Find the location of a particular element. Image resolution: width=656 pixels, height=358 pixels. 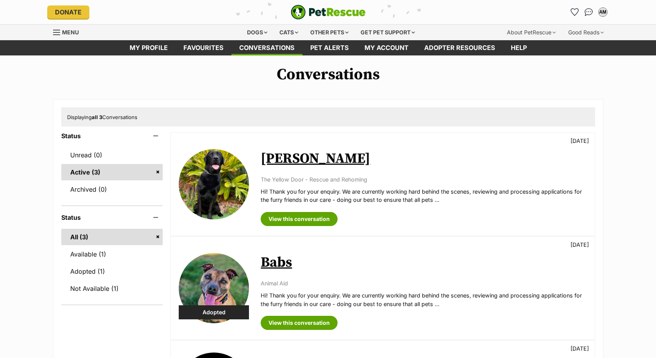

a: Conversations is located at coordinates (589, 12).